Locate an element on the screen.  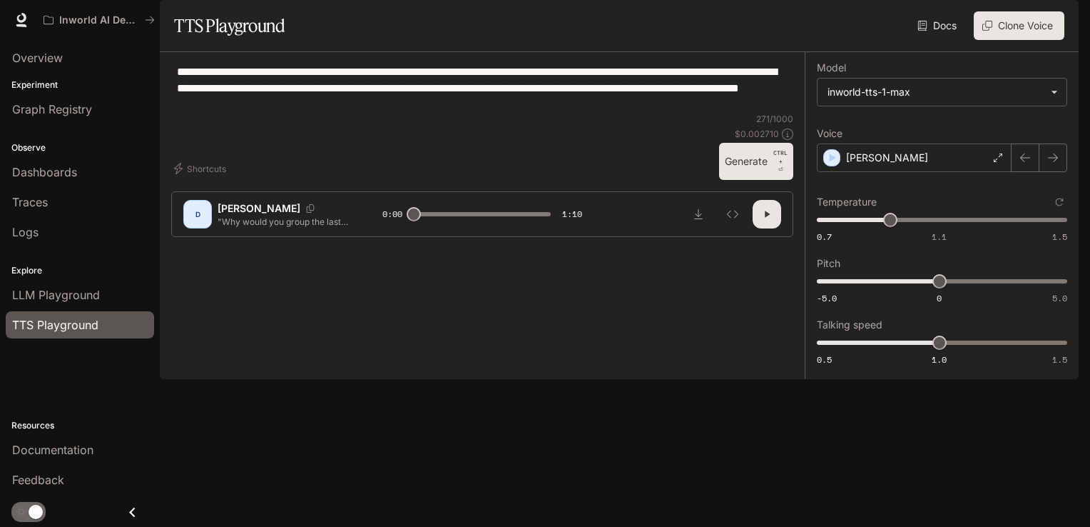
p: $ 0.002710 is located at coordinates (757, 133).